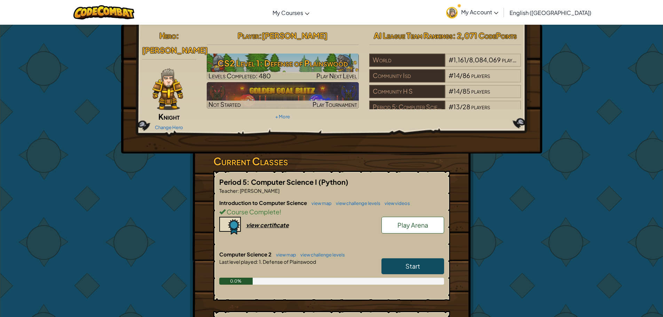 The width and height of the screenshot is (663, 317). What do you see at coordinates (466, 75) in the screenshot?
I see `span: 86` at bounding box center [466, 75].